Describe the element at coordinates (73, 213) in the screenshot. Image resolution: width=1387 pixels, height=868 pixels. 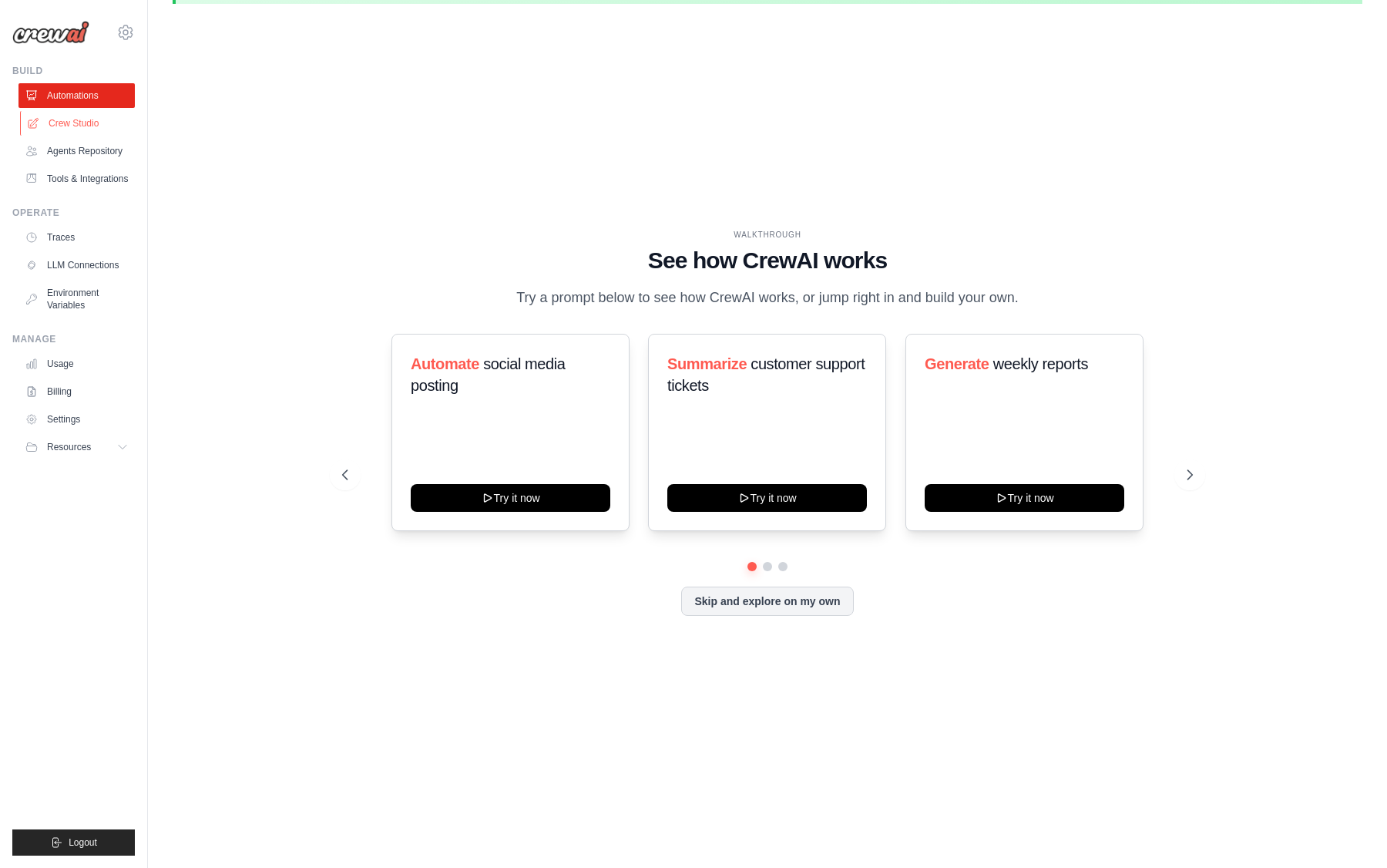
I see `div: Operate` at that location.